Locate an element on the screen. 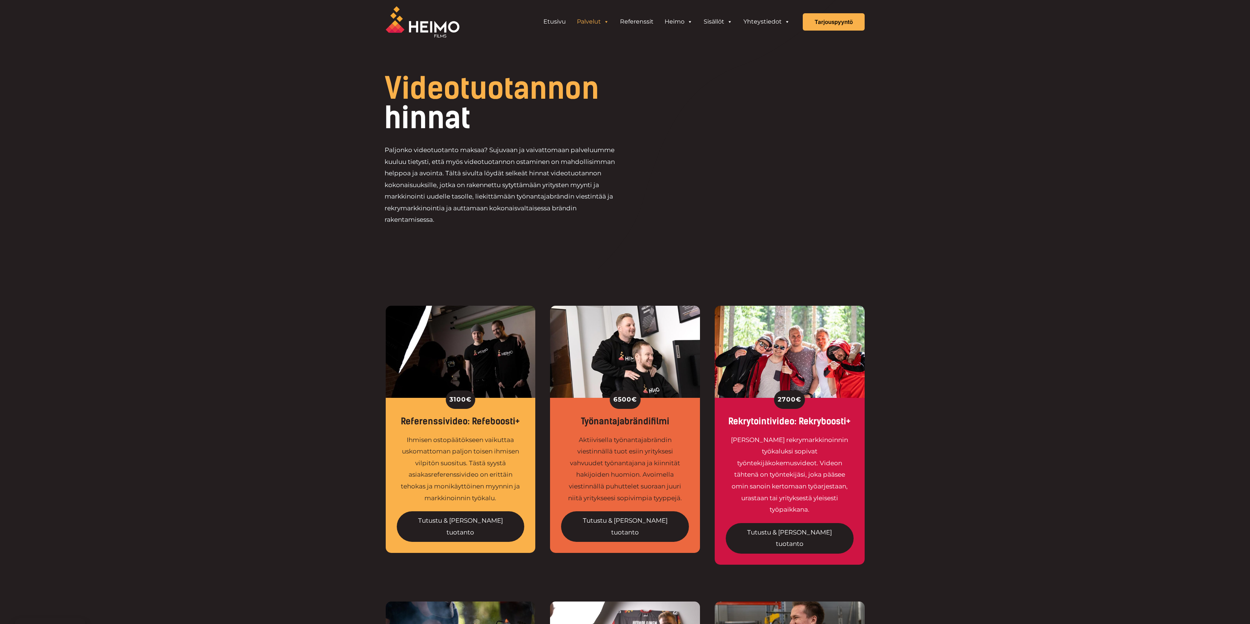  p: Paljonko videotuotanto maksaa? Sujuvaan ja vaivattomaan palveluumme kuuluu tietysti, että myös vi... is located at coordinates (505, 185).